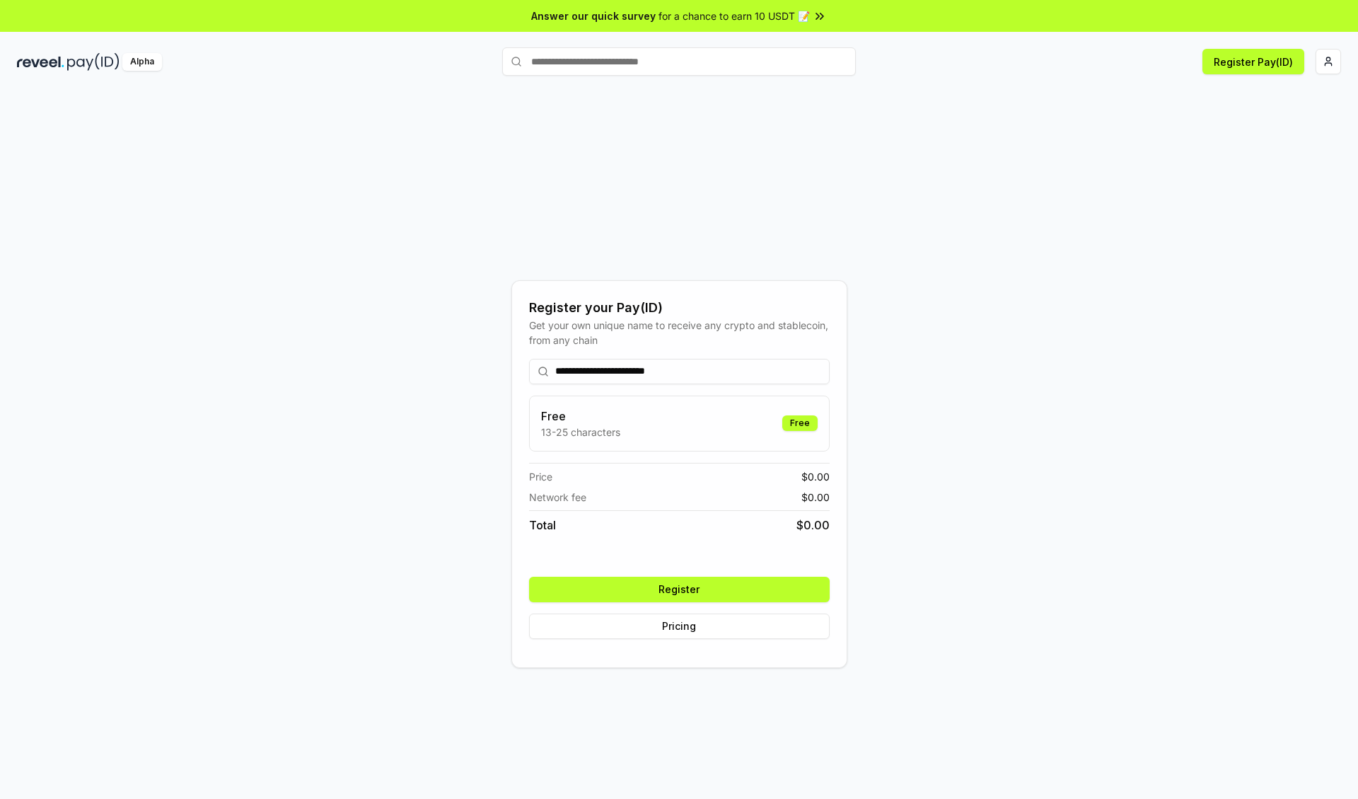 The width and height of the screenshot is (1358, 799). I want to click on span: Total, so click(543, 525).